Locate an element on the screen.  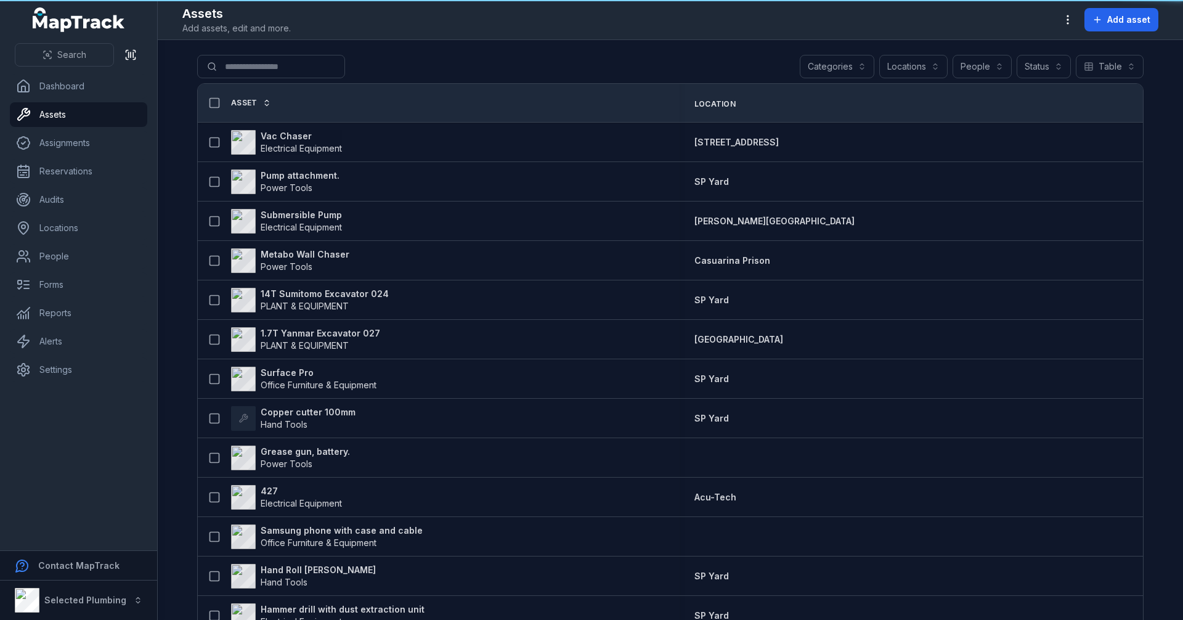
span: Location is located at coordinates (715, 104).